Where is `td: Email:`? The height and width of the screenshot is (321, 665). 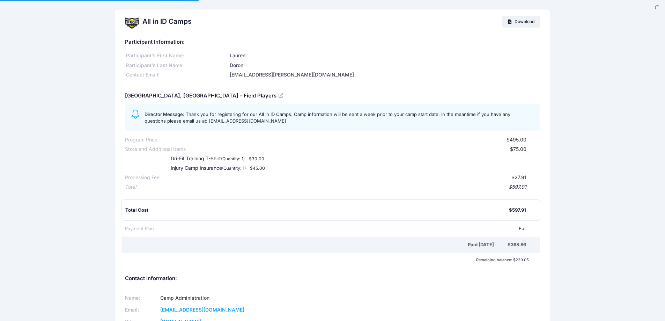 td: Email: is located at coordinates (141, 310).